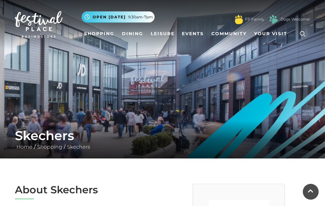 The height and width of the screenshot is (206, 325). Describe the element at coordinates (295, 19) in the screenshot. I see `a: Dogs Welcome!` at that location.